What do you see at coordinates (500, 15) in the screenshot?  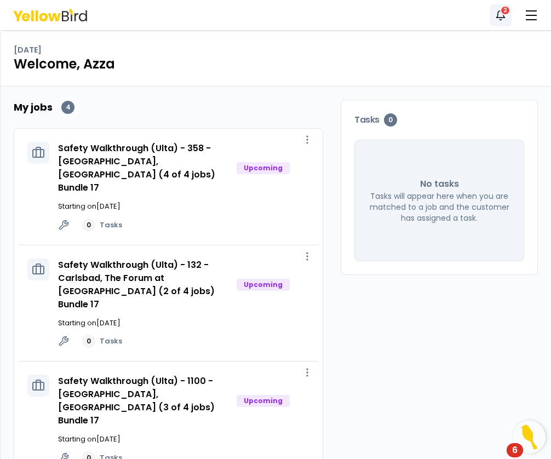 I see `button: 2` at bounding box center [500, 15].